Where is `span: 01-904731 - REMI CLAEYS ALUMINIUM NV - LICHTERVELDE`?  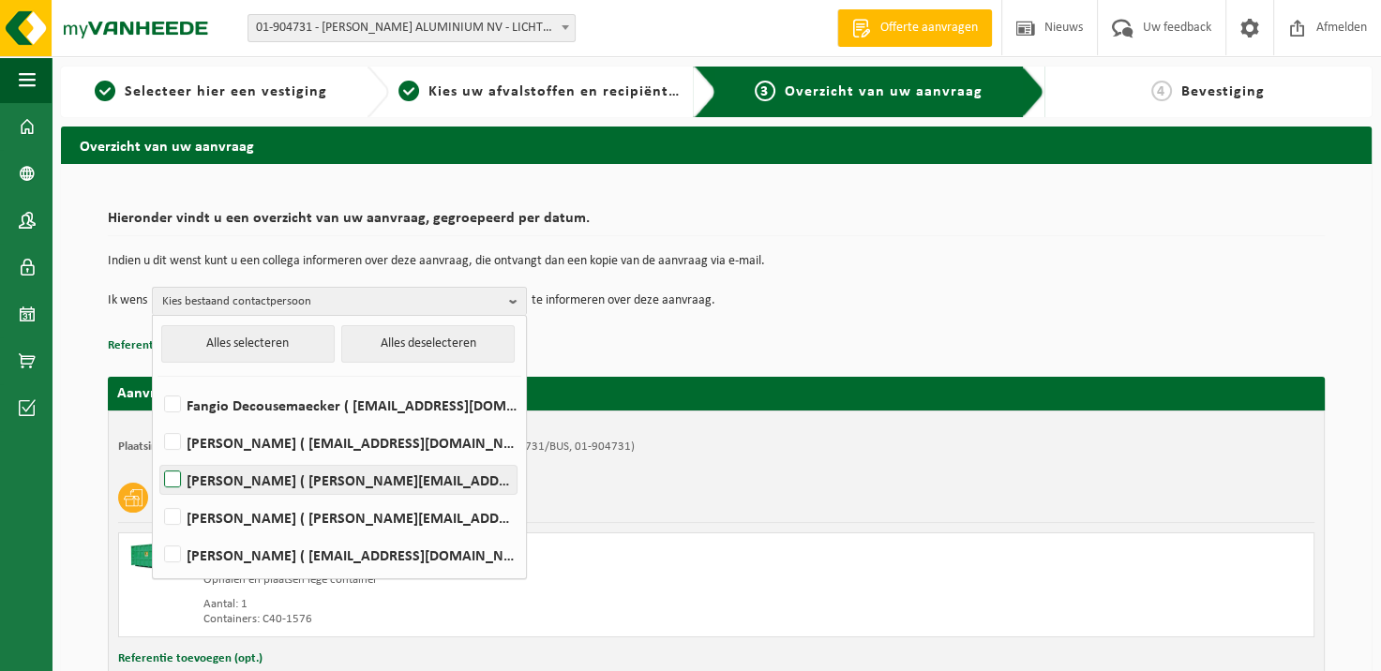
span: 01-904731 - REMI CLAEYS ALUMINIUM NV - LICHTERVELDE is located at coordinates (412, 28).